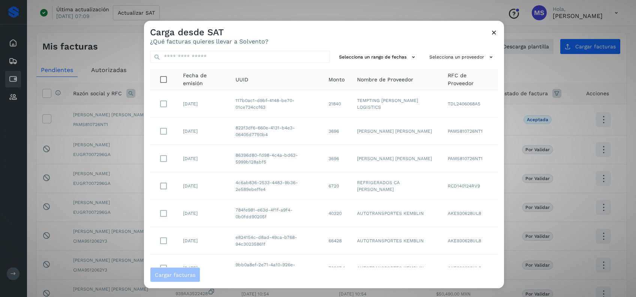 This screenshot has width=636, height=297. What do you see at coordinates (175, 274) in the screenshot?
I see `button: Cargar facturas` at bounding box center [175, 274].